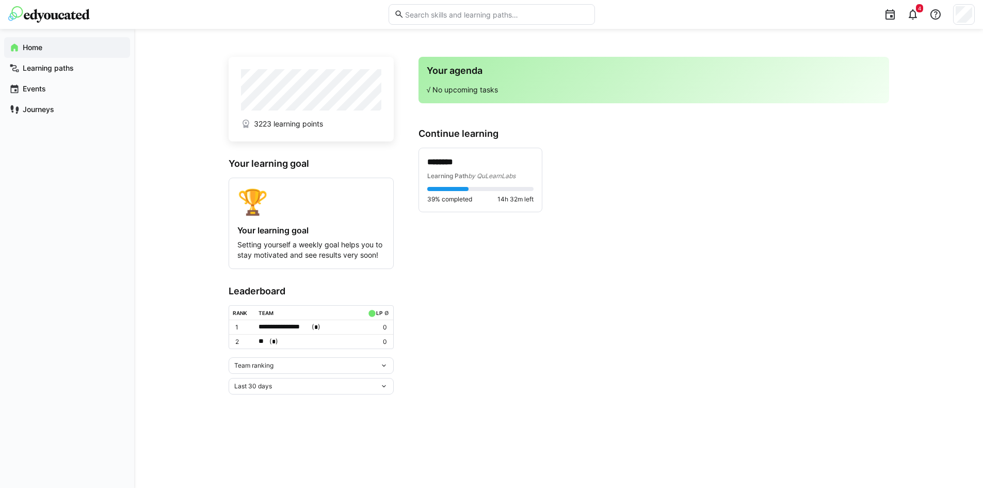 This screenshot has width=983, height=488. What do you see at coordinates (516, 199) in the screenshot?
I see `span: 14h 32m left` at bounding box center [516, 199].